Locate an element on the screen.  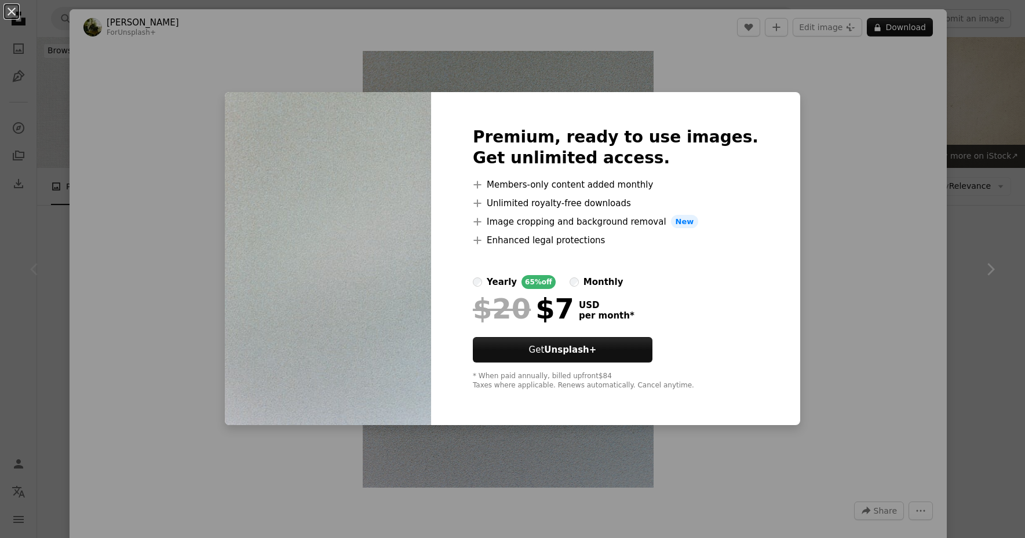
div: 65% off is located at coordinates (538, 282).